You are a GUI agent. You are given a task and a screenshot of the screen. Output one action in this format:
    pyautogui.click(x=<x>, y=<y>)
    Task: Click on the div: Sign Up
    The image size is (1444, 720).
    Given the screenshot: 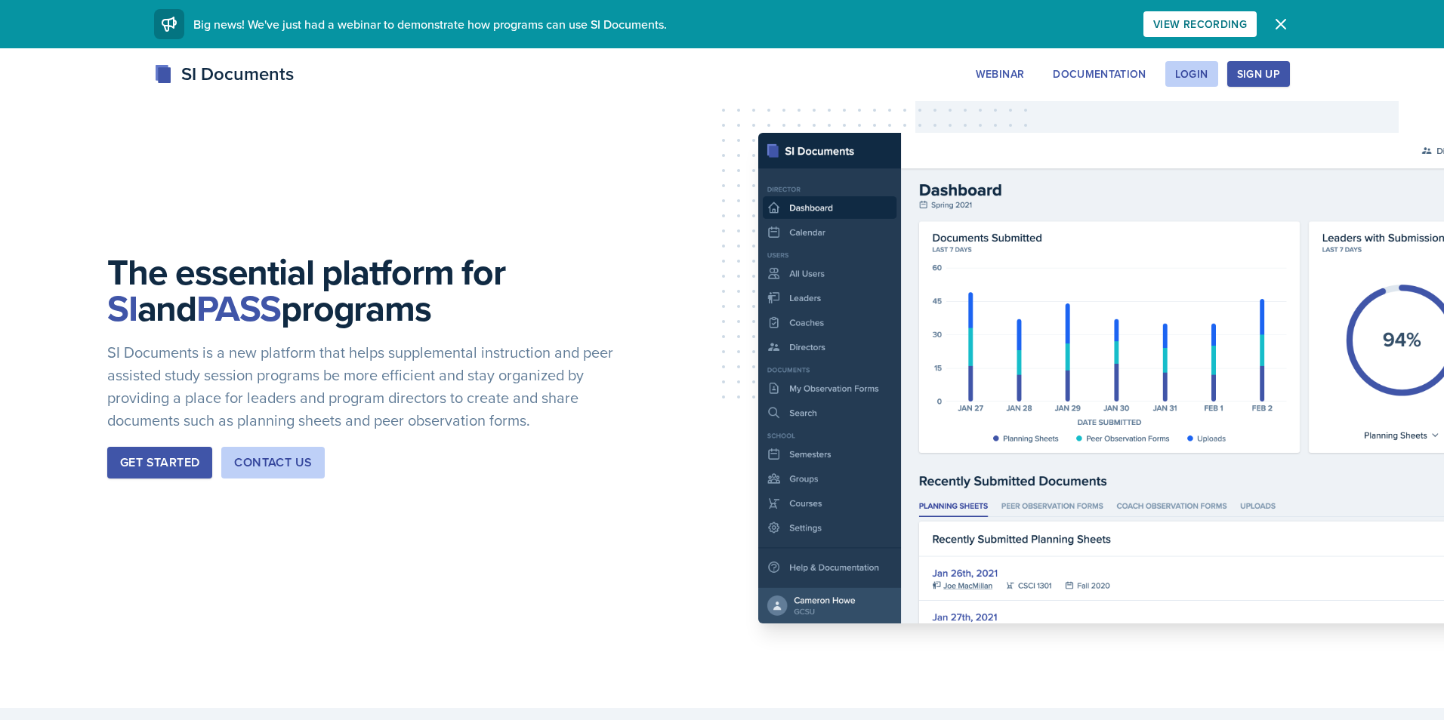 What is the action you would take?
    pyautogui.click(x=1258, y=74)
    